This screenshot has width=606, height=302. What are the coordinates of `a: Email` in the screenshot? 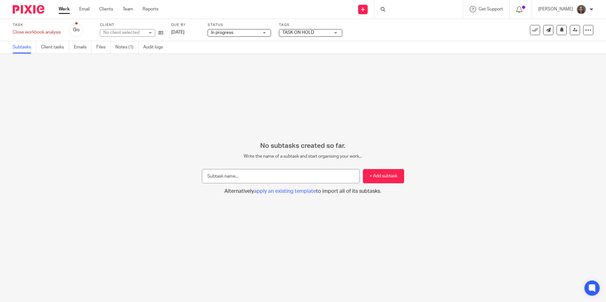 It's located at (84, 9).